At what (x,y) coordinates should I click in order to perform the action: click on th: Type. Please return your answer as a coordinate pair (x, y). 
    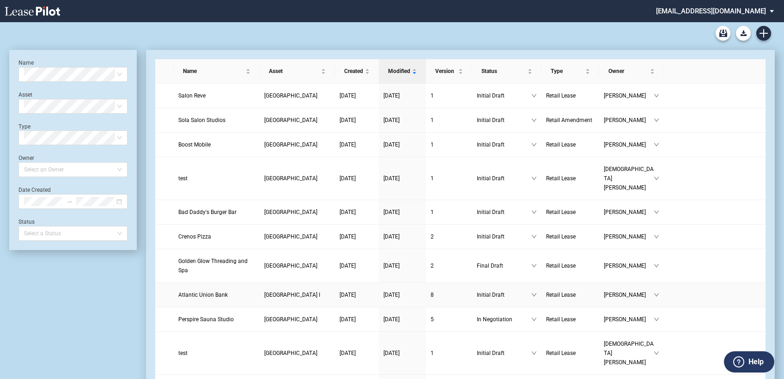
    Looking at the image, I should click on (570, 71).